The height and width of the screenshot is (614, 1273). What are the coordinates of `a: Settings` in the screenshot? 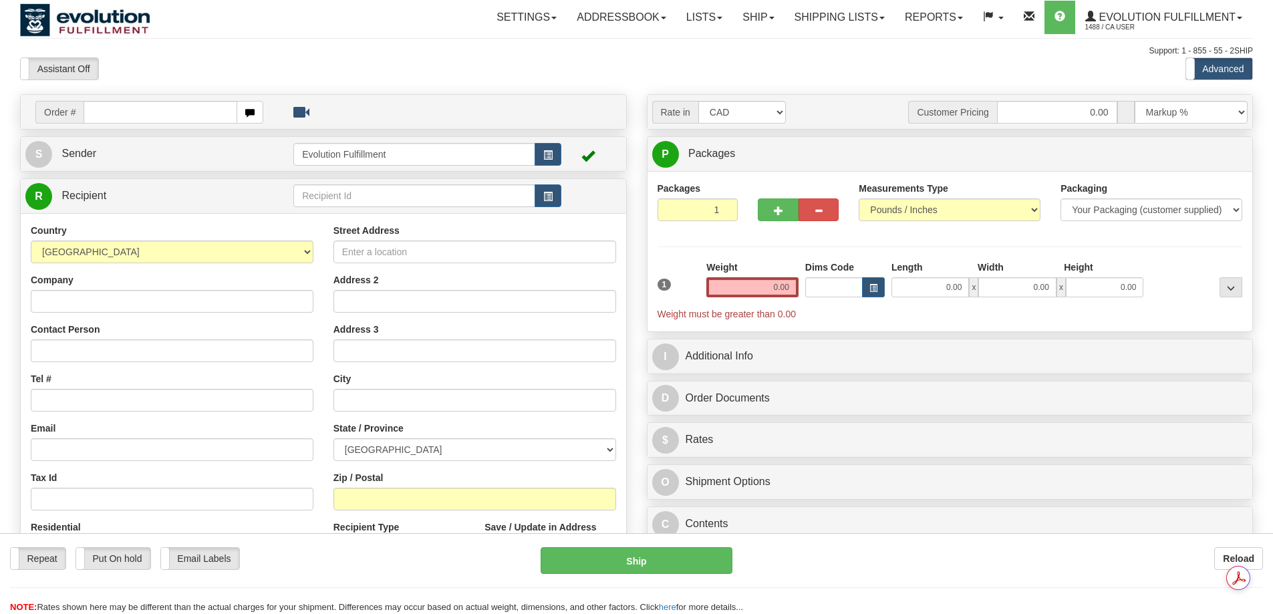 It's located at (527, 17).